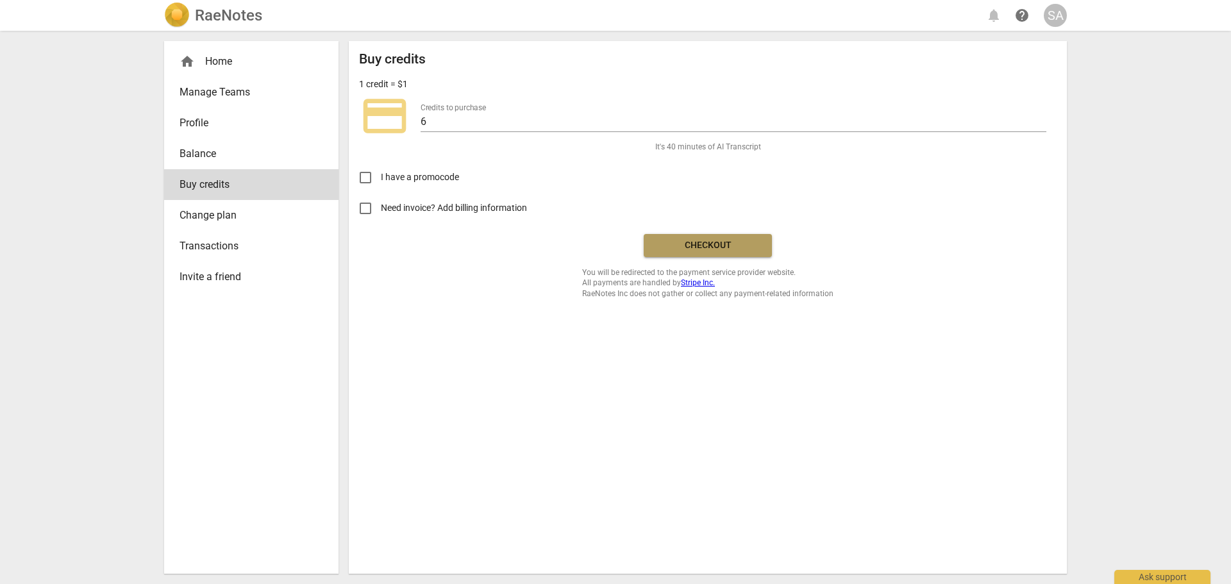 The image size is (1231, 584). What do you see at coordinates (708, 245) in the screenshot?
I see `button: Checkout` at bounding box center [708, 245].